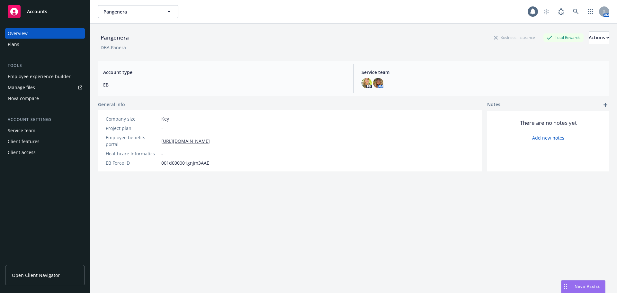 The image size is (617, 293). Describe the element at coordinates (599, 38) in the screenshot. I see `button: Actions` at that location.